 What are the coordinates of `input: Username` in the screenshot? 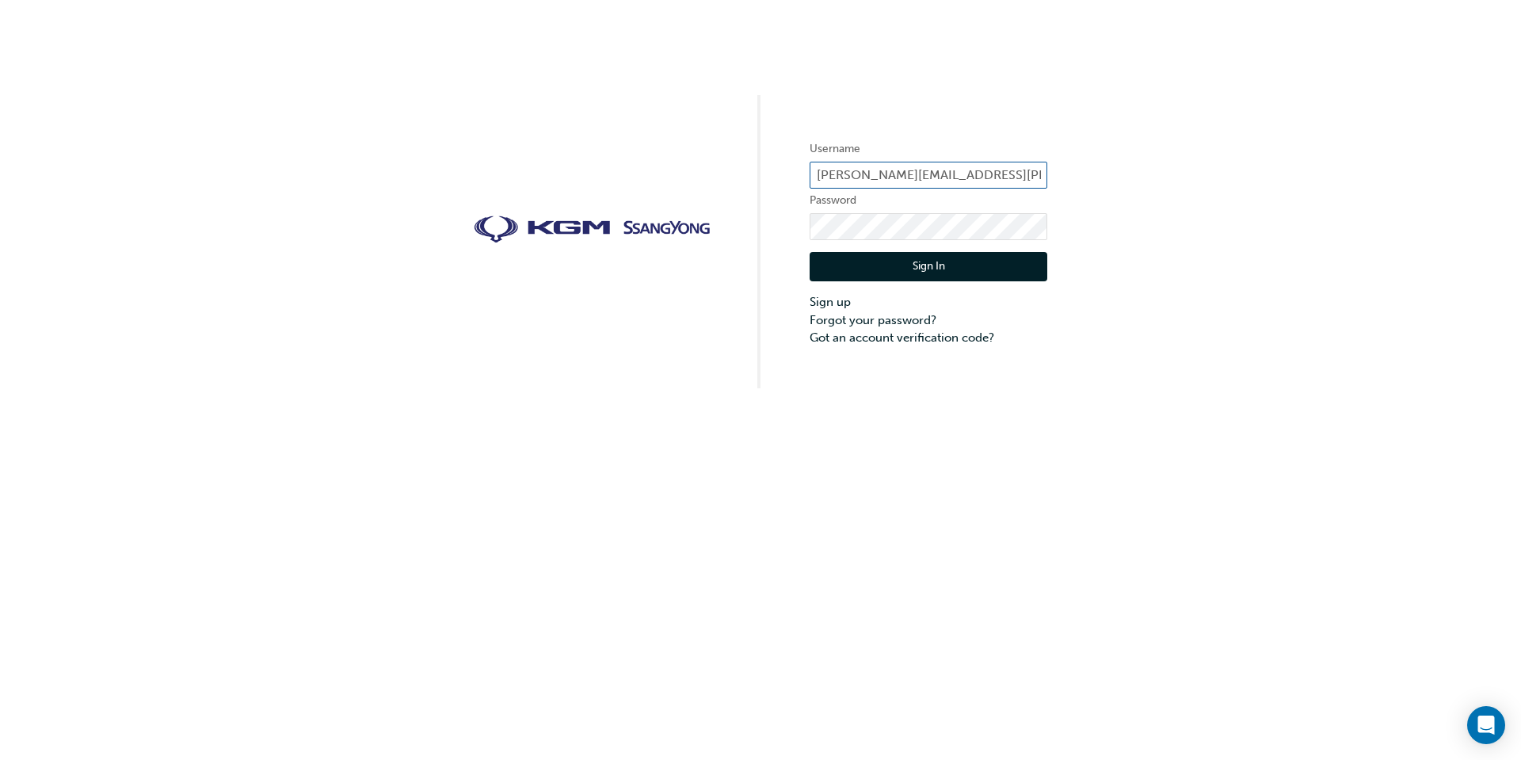 It's located at (929, 175).